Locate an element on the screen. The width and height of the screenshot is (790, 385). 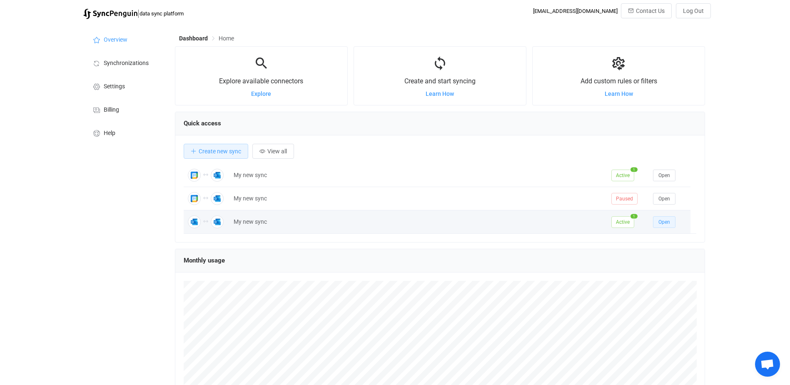
span: Paused is located at coordinates (624, 199).